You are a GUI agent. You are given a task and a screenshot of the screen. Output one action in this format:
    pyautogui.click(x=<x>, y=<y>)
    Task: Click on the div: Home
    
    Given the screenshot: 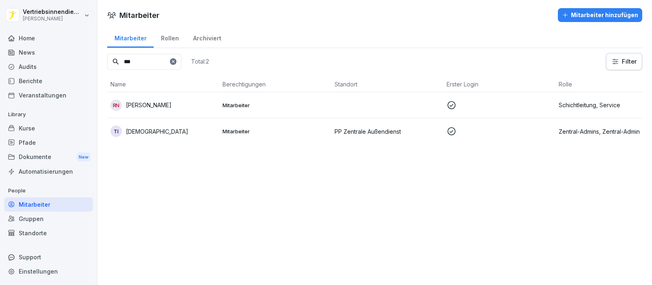 What is the action you would take?
    pyautogui.click(x=48, y=38)
    